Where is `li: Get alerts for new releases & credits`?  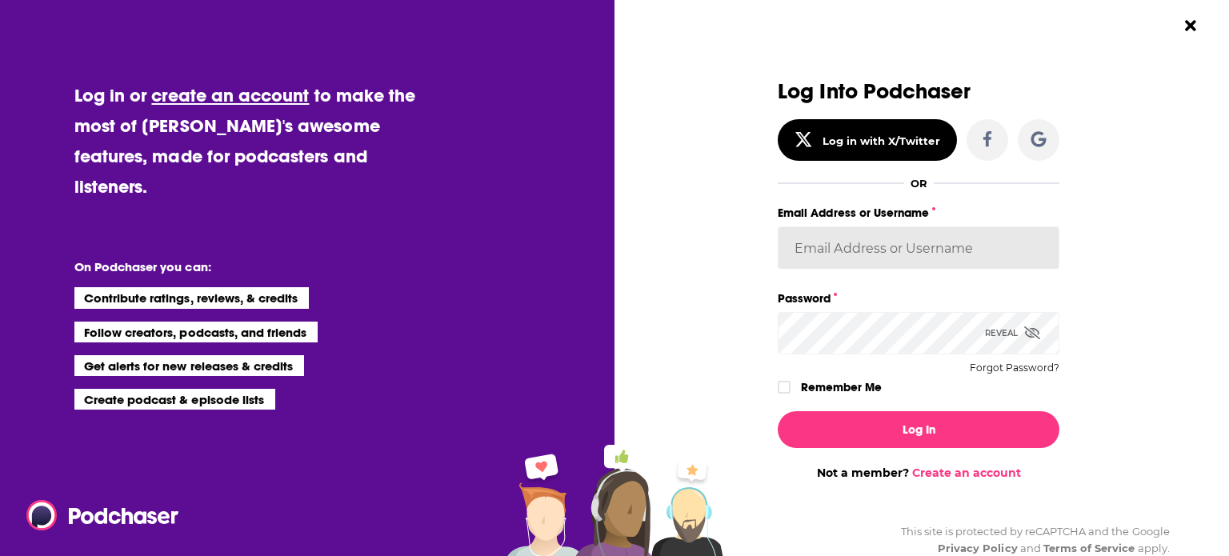
li: Get alerts for new releases & credits is located at coordinates (189, 366).